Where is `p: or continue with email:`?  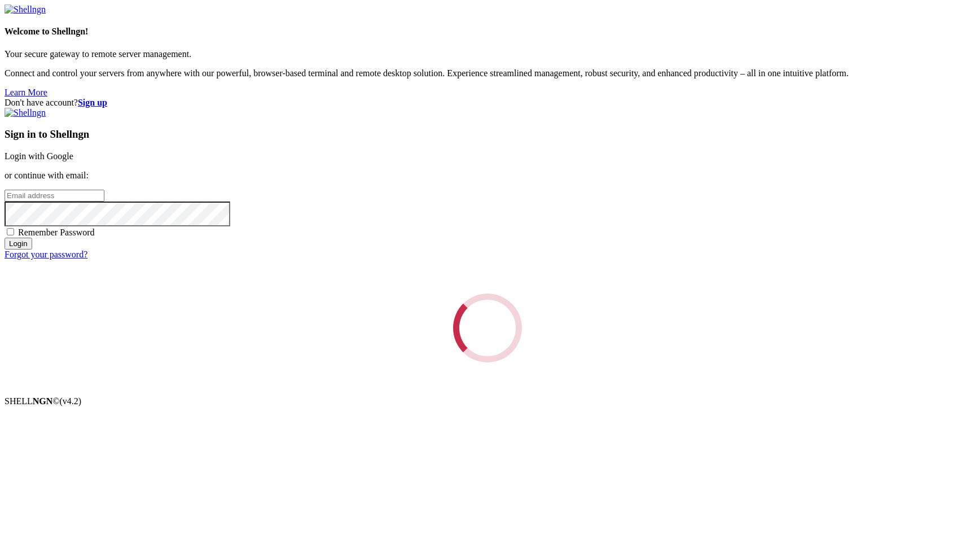
p: or continue with email: is located at coordinates (488, 176).